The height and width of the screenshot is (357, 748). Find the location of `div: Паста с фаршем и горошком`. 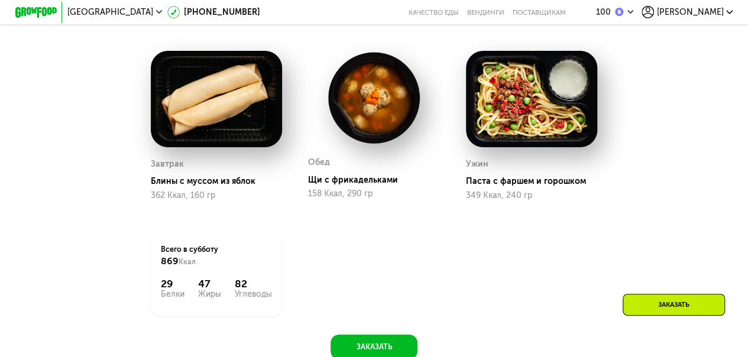

div: Паста с фаршем и горошком is located at coordinates (536, 182).